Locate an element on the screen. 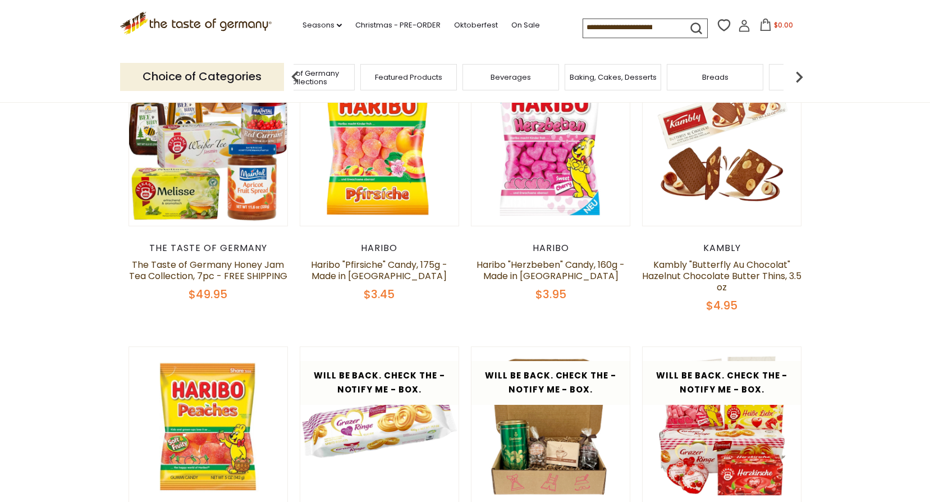 The image size is (930, 502). span: Beverages is located at coordinates (511, 77).